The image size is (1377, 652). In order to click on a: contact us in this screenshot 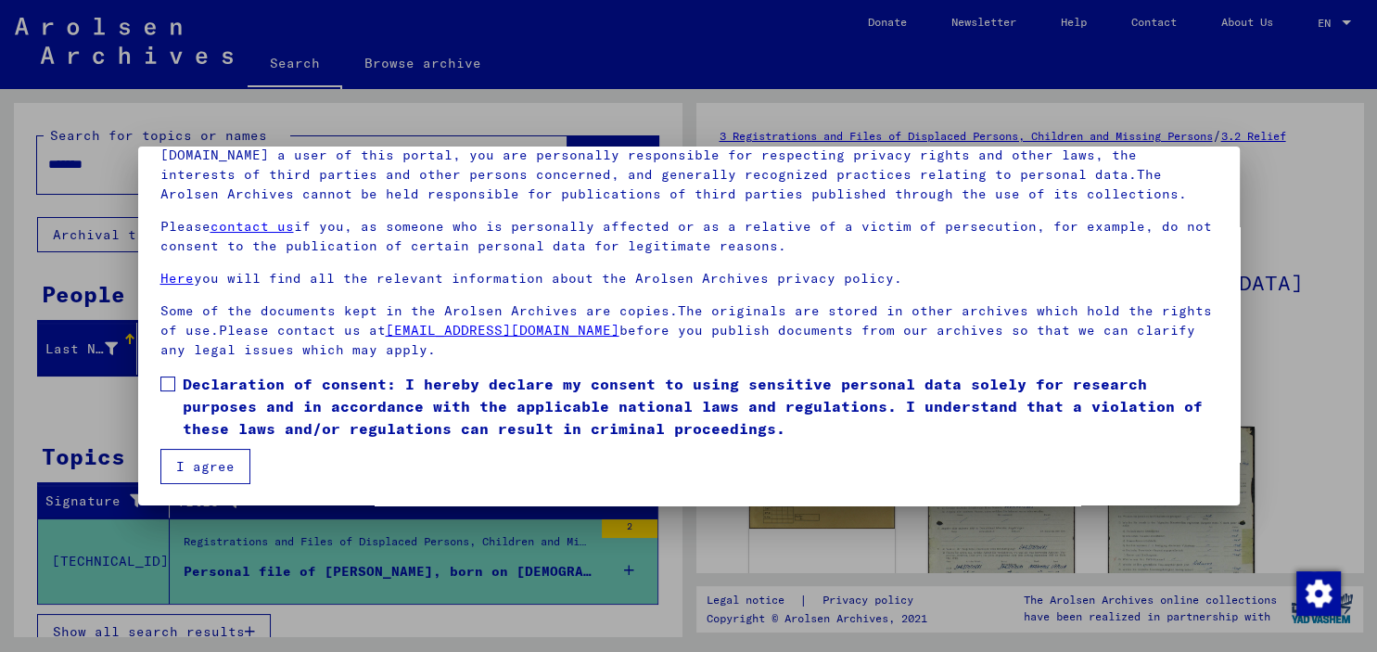, I will do `click(252, 226)`.